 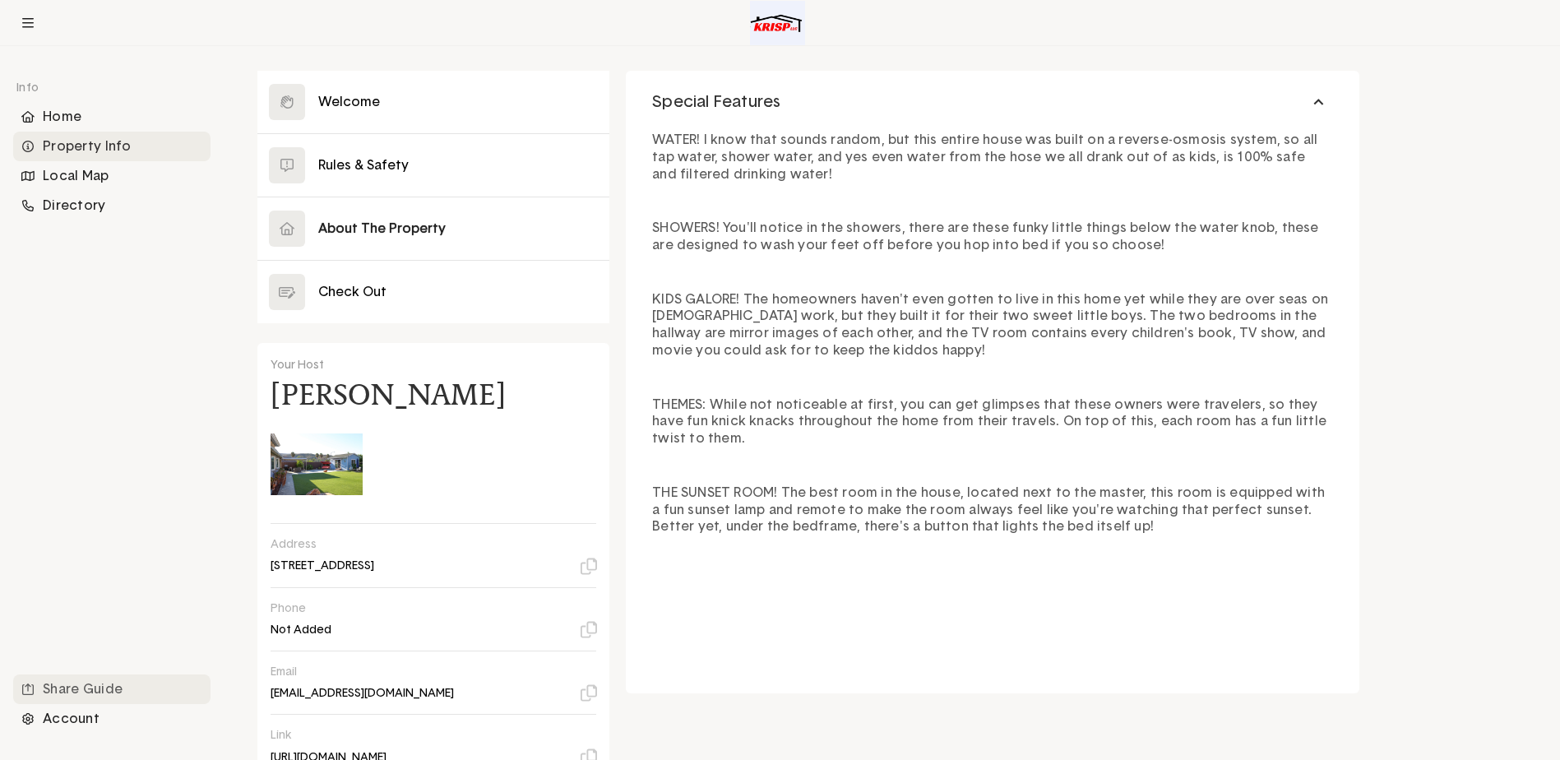 What do you see at coordinates (112, 117) in the screenshot?
I see `div: Home` at bounding box center [112, 117].